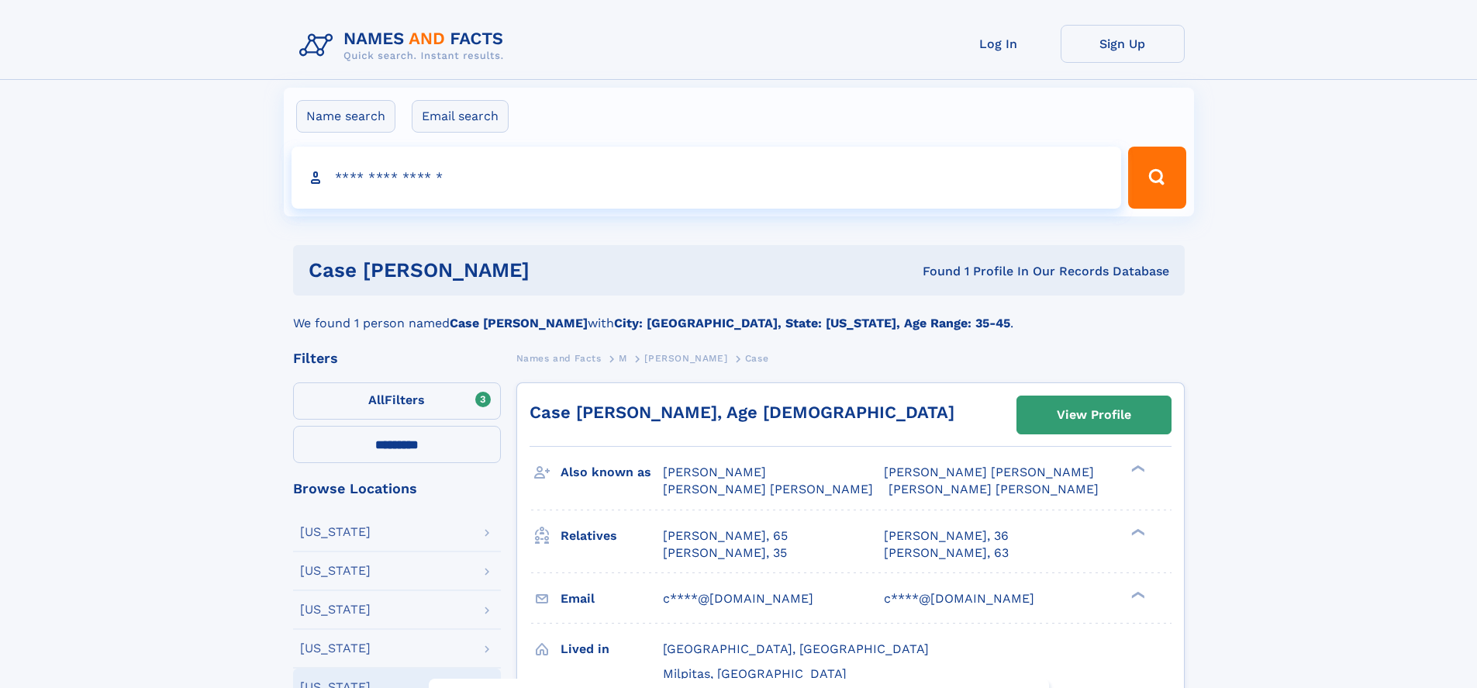  What do you see at coordinates (739, 314) in the screenshot?
I see `div: We found 1 person named with .` at bounding box center [739, 314].